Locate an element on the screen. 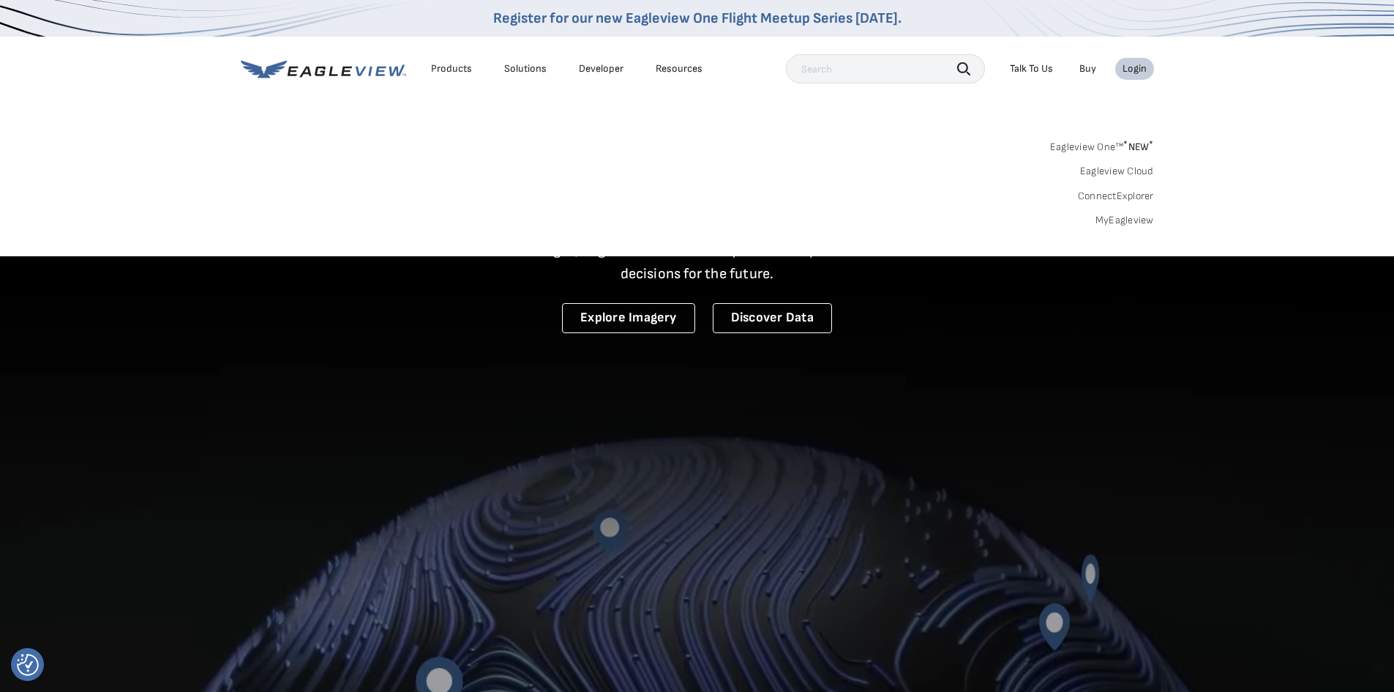 The image size is (1394, 692). div: Products is located at coordinates (452, 69).